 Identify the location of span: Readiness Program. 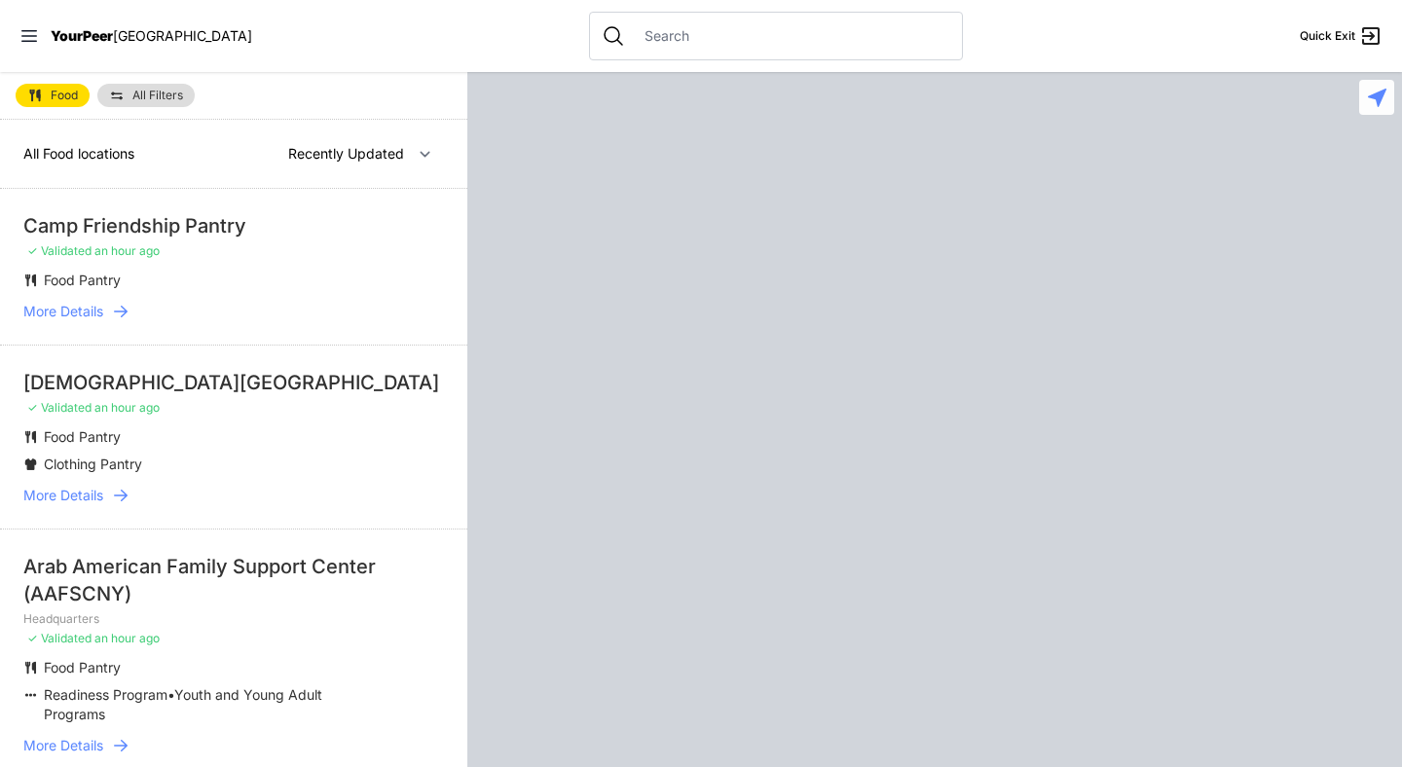
(105, 694).